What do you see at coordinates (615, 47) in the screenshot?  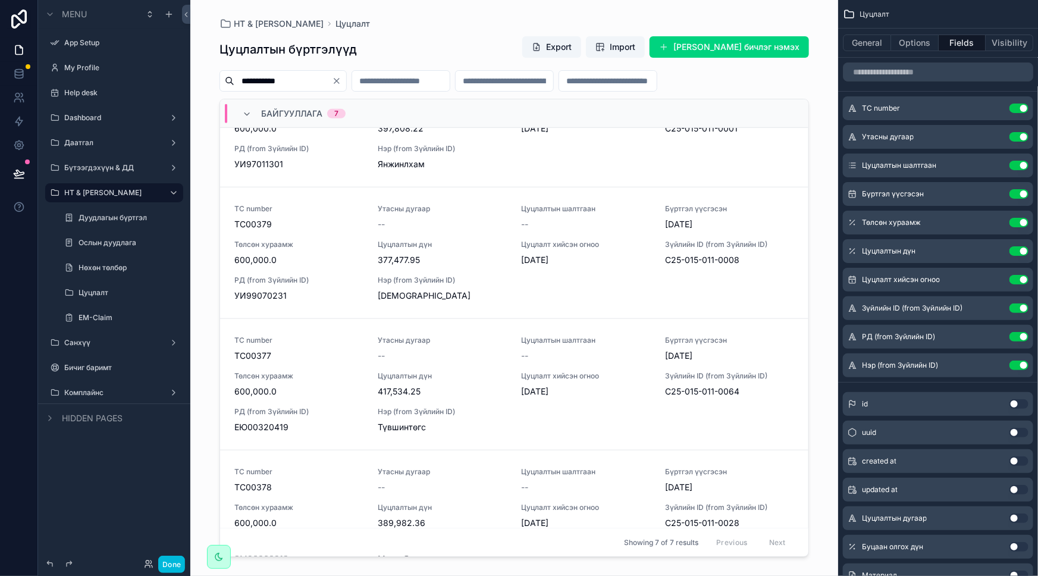 I see `button: Import` at bounding box center [615, 47].